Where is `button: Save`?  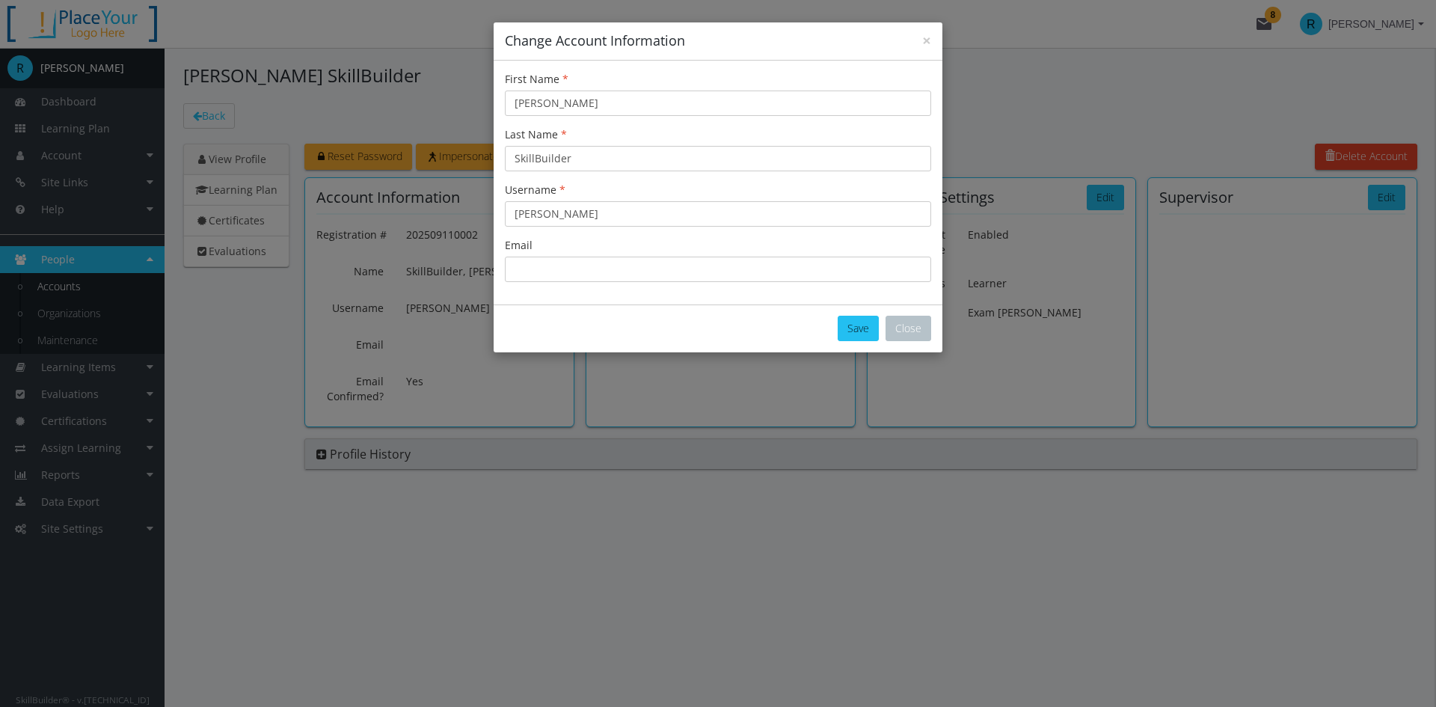 button: Save is located at coordinates (858, 328).